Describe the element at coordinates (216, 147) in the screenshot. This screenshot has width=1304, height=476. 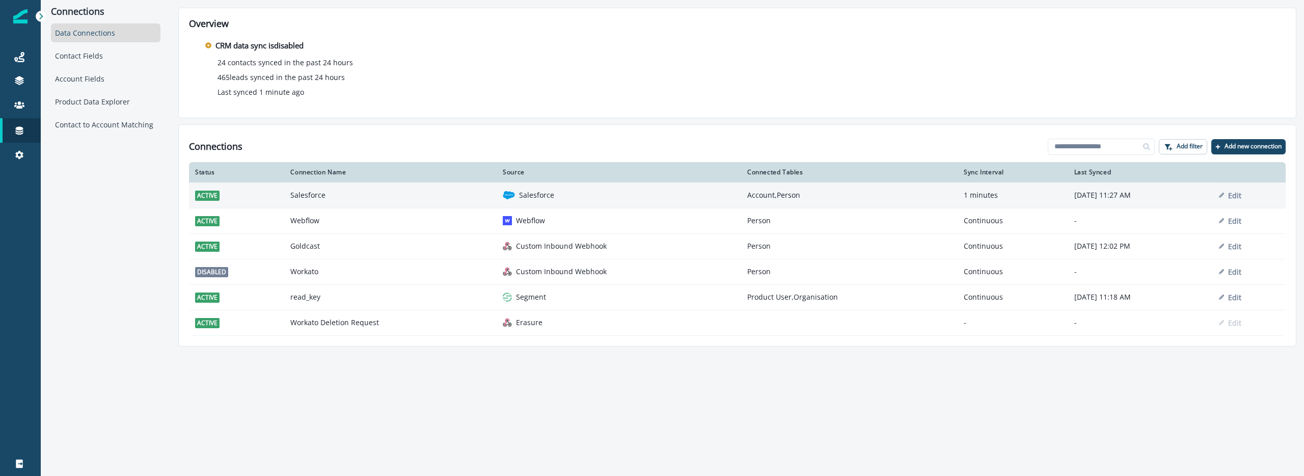
I see `h1: Connections` at that location.